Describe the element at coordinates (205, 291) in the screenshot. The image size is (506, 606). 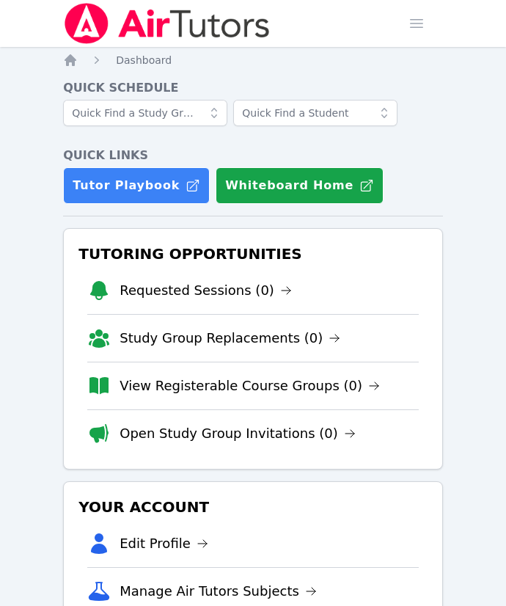
I see `a: Requested Sessions (0)` at that location.